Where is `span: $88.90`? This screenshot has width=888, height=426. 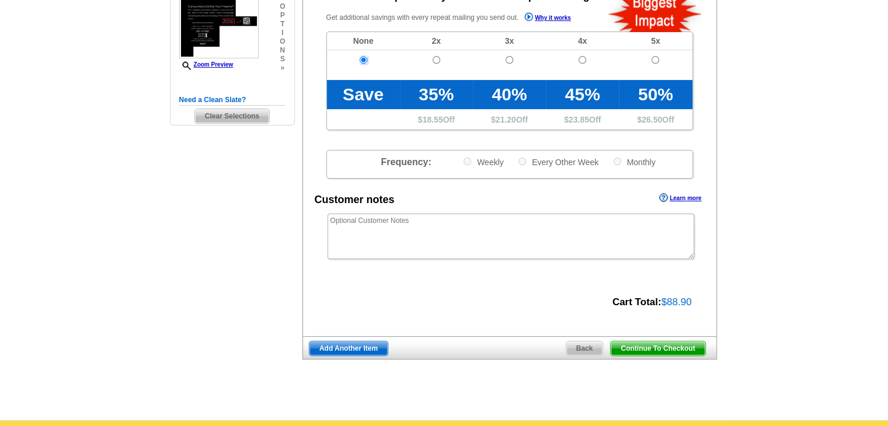 span: $88.90 is located at coordinates (677, 302).